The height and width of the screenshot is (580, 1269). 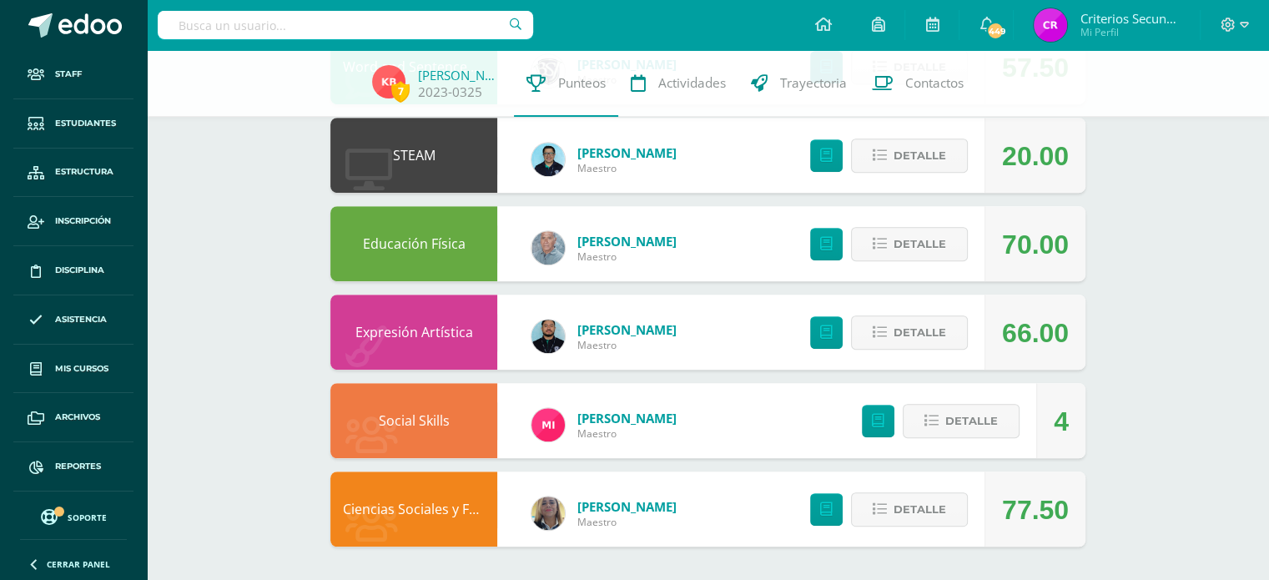 What do you see at coordinates (389, 82) in the screenshot?
I see `img: aef296f7f59f5fe484a73ea8902b08f3.png` at bounding box center [389, 82].